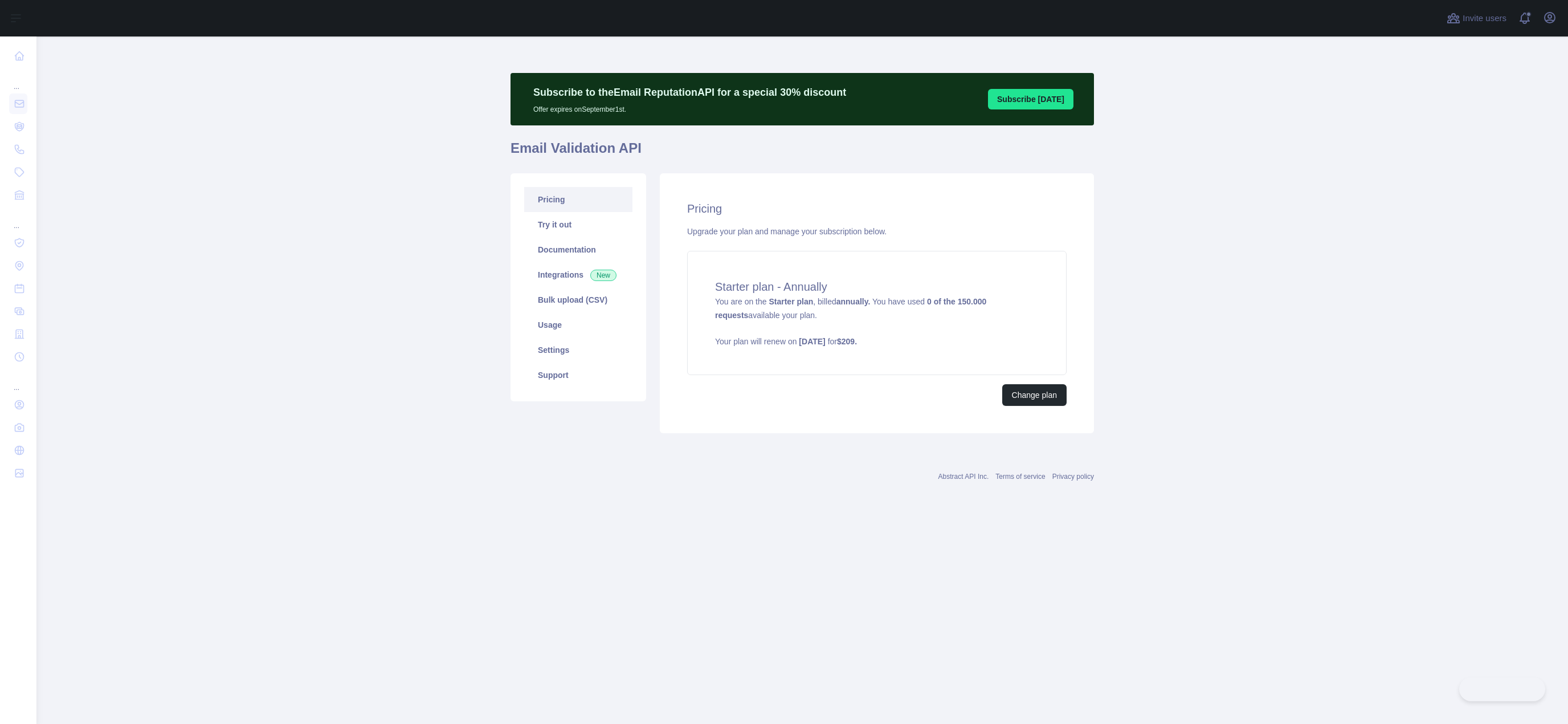 This screenshot has width=1568, height=724. I want to click on span: You are on the , billed You have used available your plan., so click(877, 322).